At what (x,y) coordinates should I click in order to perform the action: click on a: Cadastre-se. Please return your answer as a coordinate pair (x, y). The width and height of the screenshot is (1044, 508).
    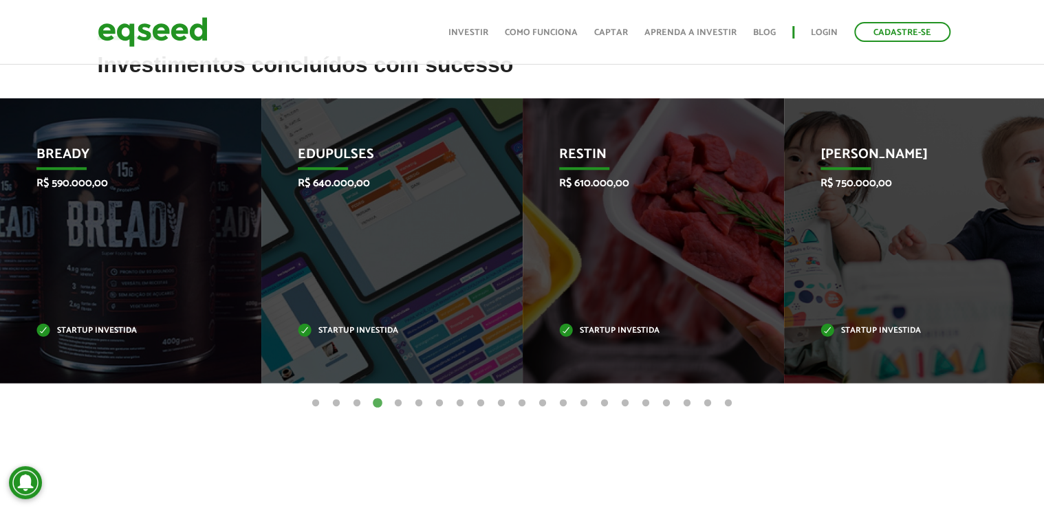
    Looking at the image, I should click on (902, 32).